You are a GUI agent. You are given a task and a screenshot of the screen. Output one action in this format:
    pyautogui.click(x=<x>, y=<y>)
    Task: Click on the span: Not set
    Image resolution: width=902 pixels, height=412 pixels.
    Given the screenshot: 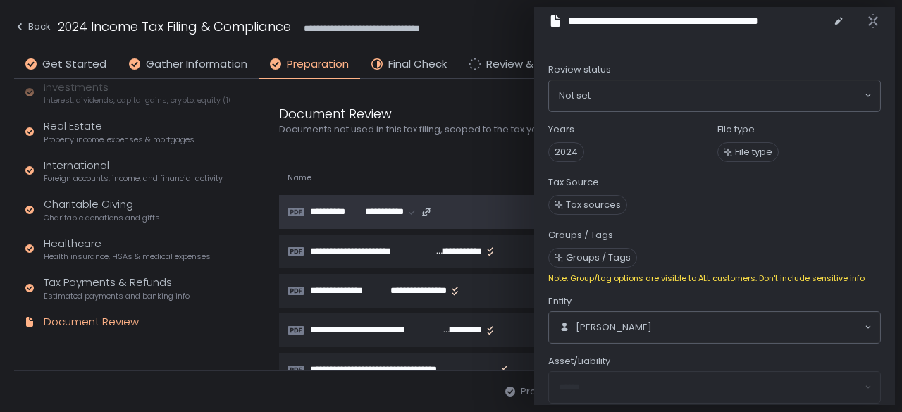 What is the action you would take?
    pyautogui.click(x=574, y=96)
    